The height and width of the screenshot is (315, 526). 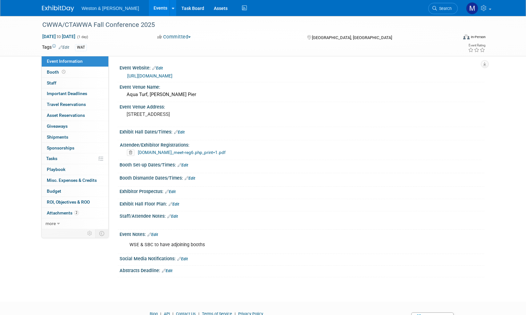 I want to click on div: Staff/Attendee Notes:, so click(x=302, y=216).